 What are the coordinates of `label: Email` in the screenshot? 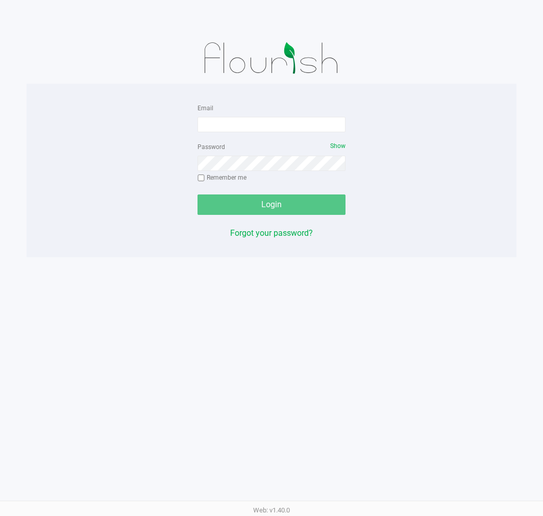 It's located at (205, 108).